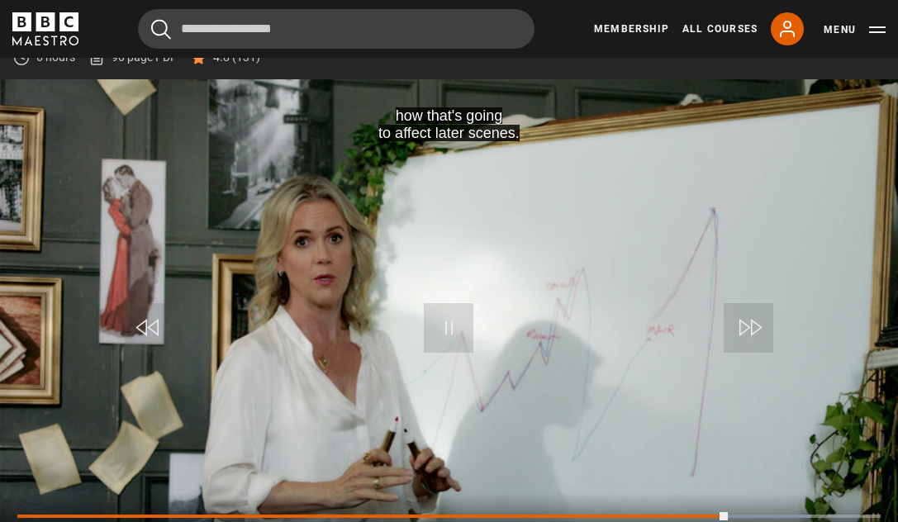 This screenshot has width=898, height=522. What do you see at coordinates (45, 29) in the screenshot?
I see `a: BBC Maestro` at bounding box center [45, 29].